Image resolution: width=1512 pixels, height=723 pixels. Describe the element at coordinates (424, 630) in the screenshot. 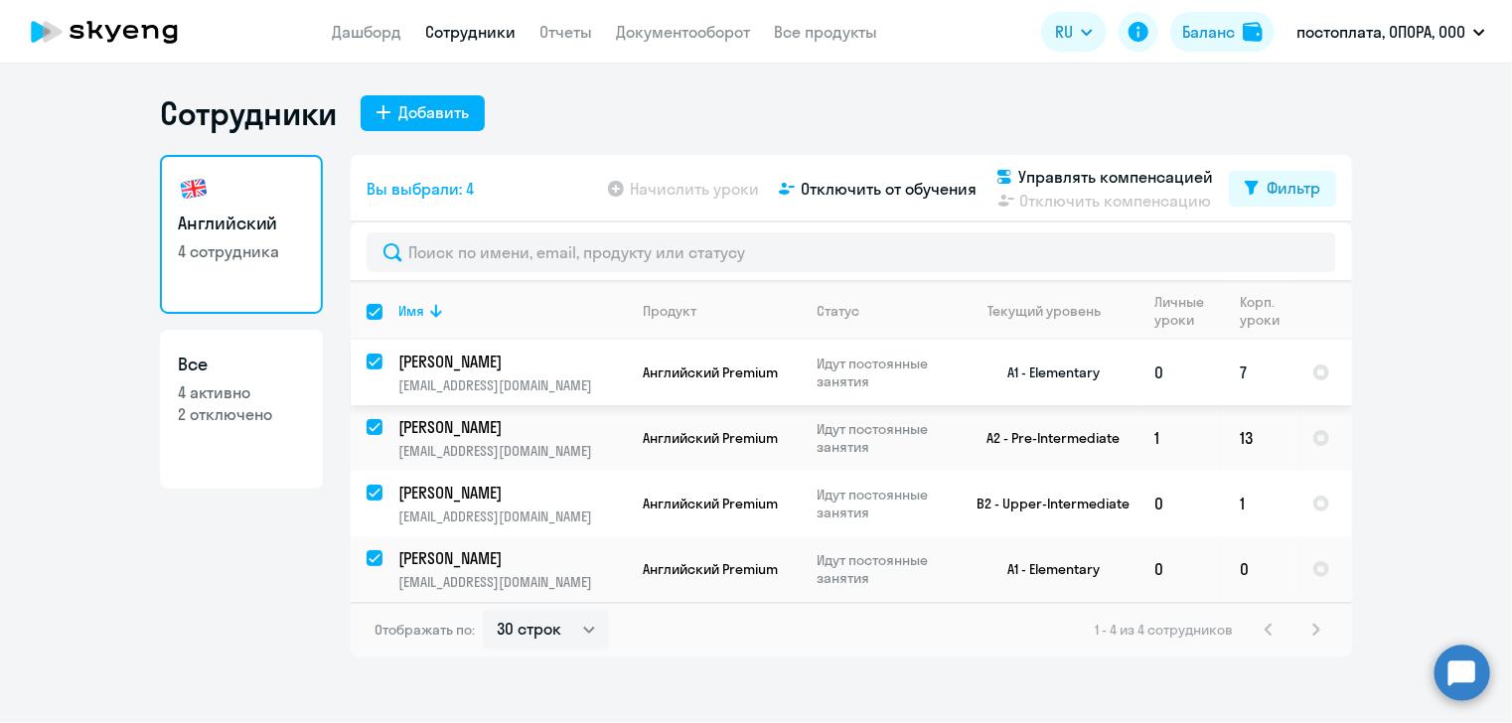

I see `span: Отображать по:` at that location.